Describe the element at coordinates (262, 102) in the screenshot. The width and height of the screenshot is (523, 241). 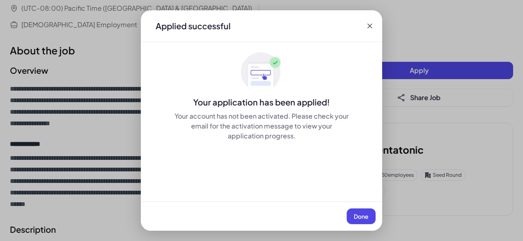
I see `div: Your application has been applied!` at that location.